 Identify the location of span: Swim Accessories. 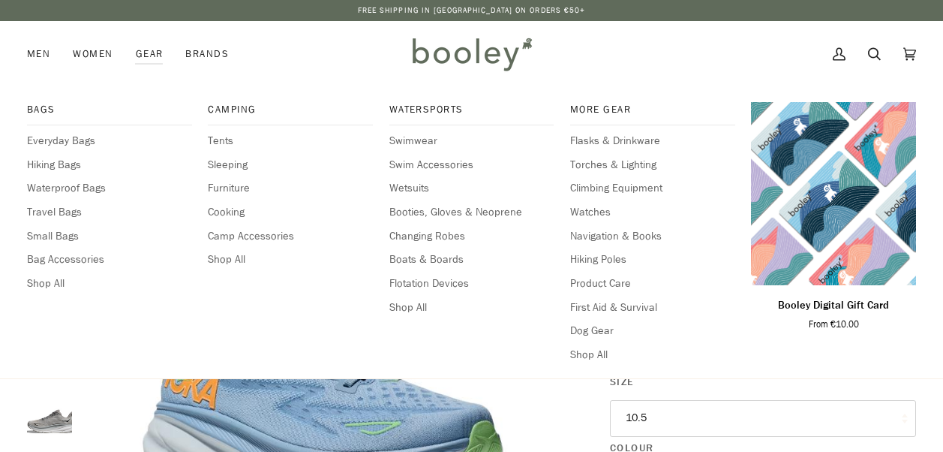
(472, 165).